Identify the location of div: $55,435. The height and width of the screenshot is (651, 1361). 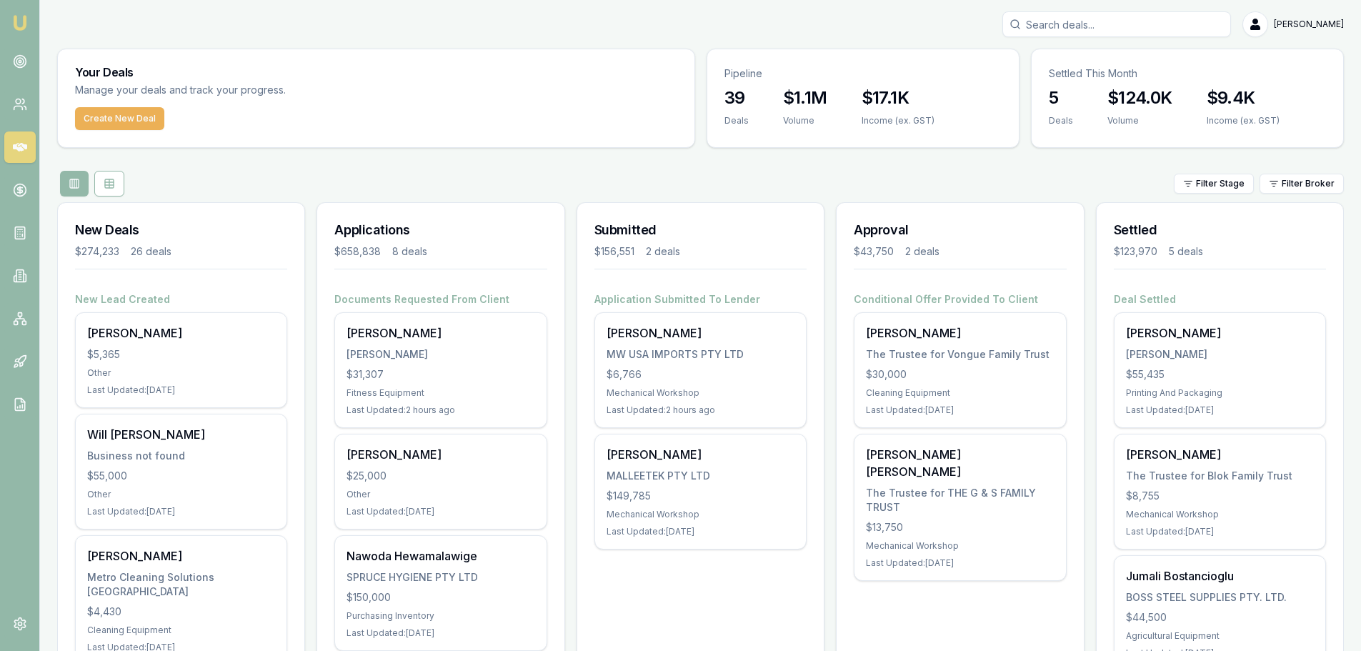
(1219, 374).